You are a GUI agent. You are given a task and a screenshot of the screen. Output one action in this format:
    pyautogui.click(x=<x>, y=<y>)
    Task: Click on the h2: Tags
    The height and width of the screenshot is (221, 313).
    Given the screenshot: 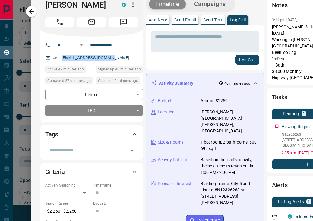 What is the action you would take?
    pyautogui.click(x=52, y=134)
    